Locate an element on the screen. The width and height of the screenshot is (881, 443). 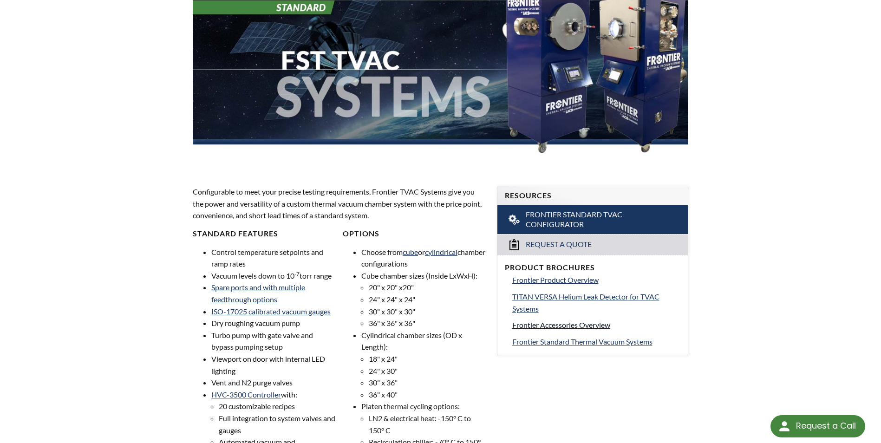
li: 20 customizable recipes is located at coordinates (277, 406).